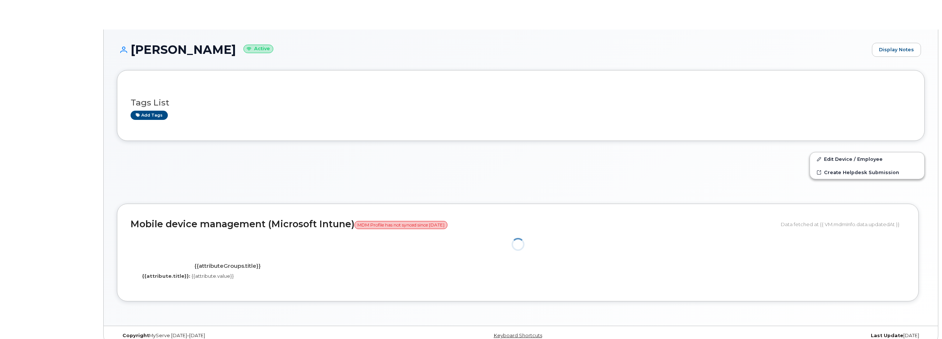  I want to click on a: Keyboard Shortcuts, so click(518, 335).